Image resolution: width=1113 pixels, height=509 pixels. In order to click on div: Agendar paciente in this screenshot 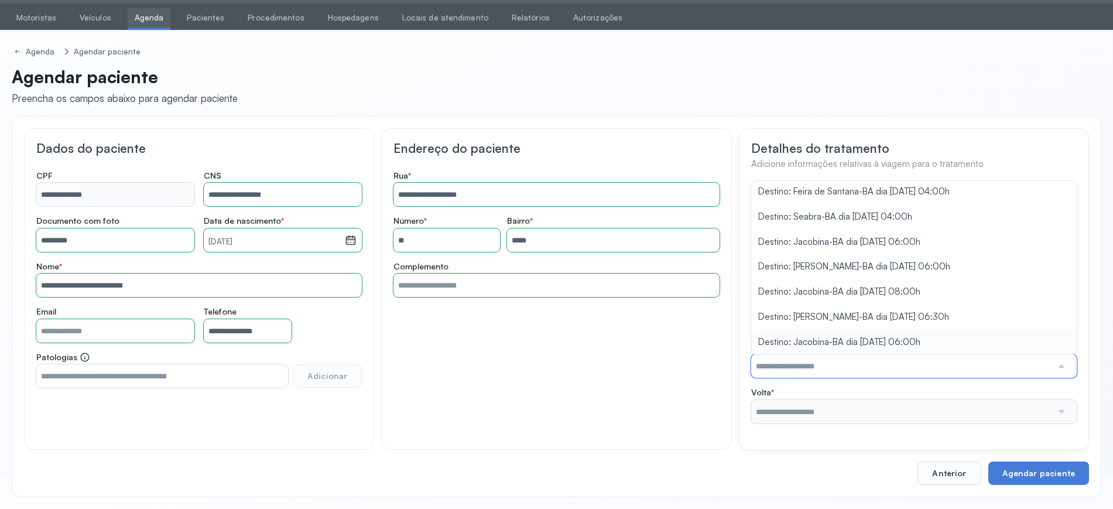, I will do `click(107, 52)`.